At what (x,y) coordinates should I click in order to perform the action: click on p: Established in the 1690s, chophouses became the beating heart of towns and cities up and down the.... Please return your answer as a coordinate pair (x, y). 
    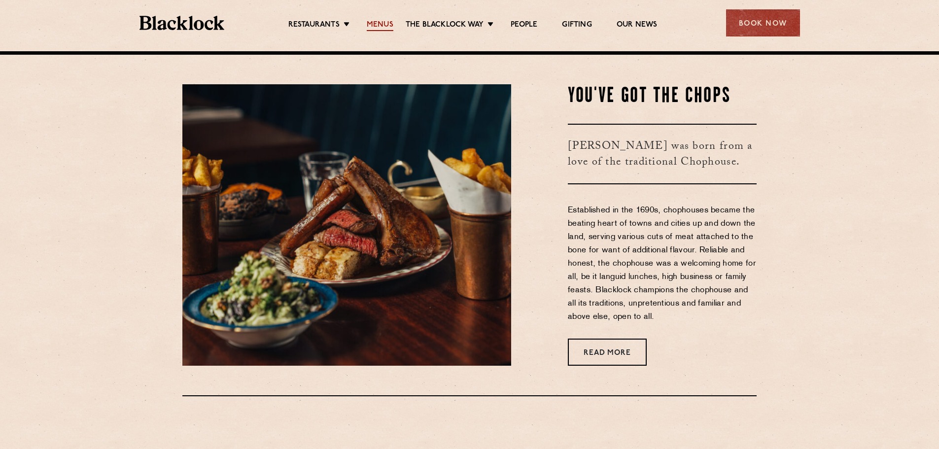
    Looking at the image, I should click on (662, 264).